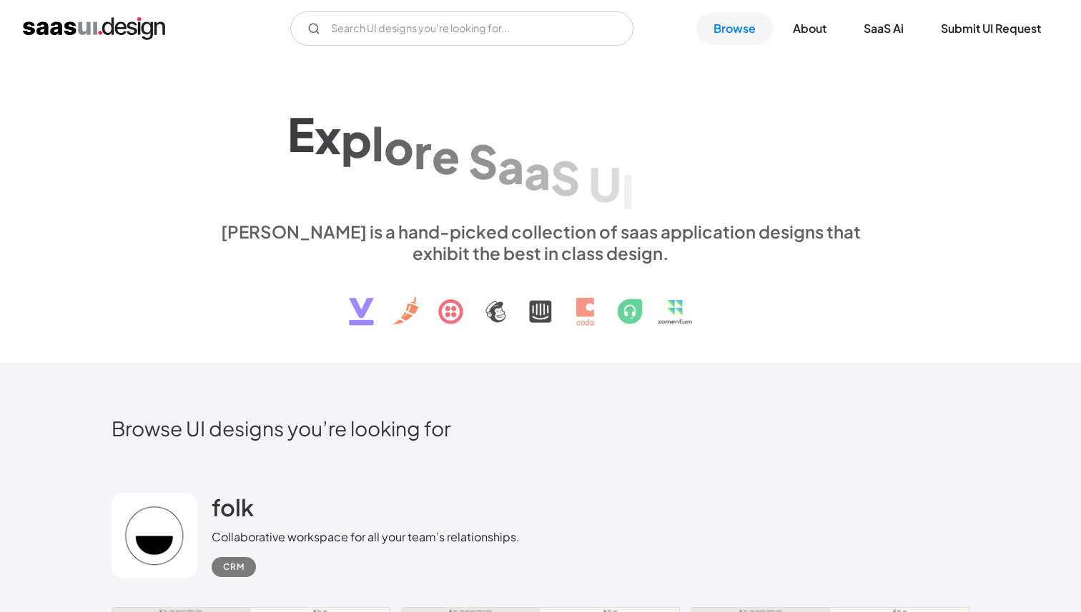 This screenshot has width=1081, height=612. Describe the element at coordinates (627, 191) in the screenshot. I see `div: I` at that location.